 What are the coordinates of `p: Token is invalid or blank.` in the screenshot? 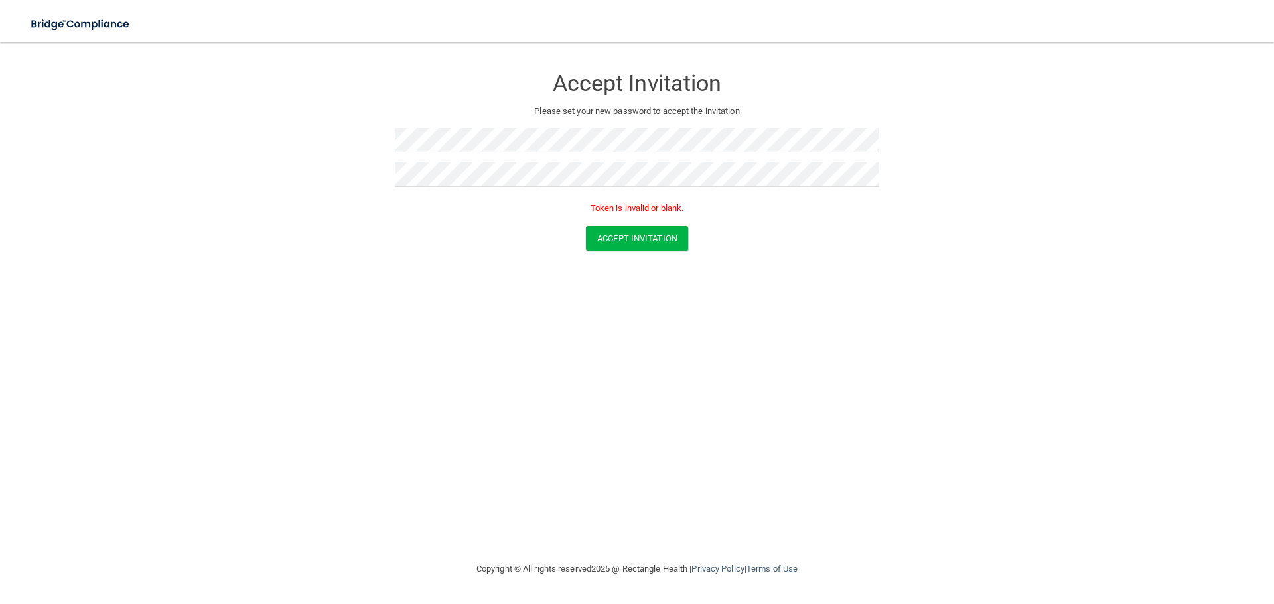 It's located at (637, 208).